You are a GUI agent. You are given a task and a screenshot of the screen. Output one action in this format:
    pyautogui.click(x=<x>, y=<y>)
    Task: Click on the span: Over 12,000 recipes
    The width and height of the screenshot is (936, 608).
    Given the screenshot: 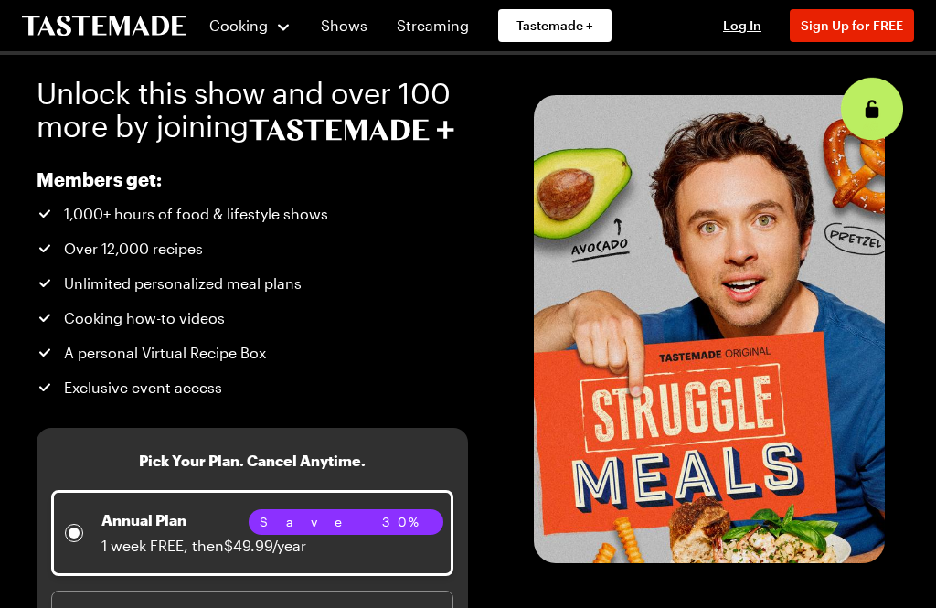 What is the action you would take?
    pyautogui.click(x=134, y=249)
    